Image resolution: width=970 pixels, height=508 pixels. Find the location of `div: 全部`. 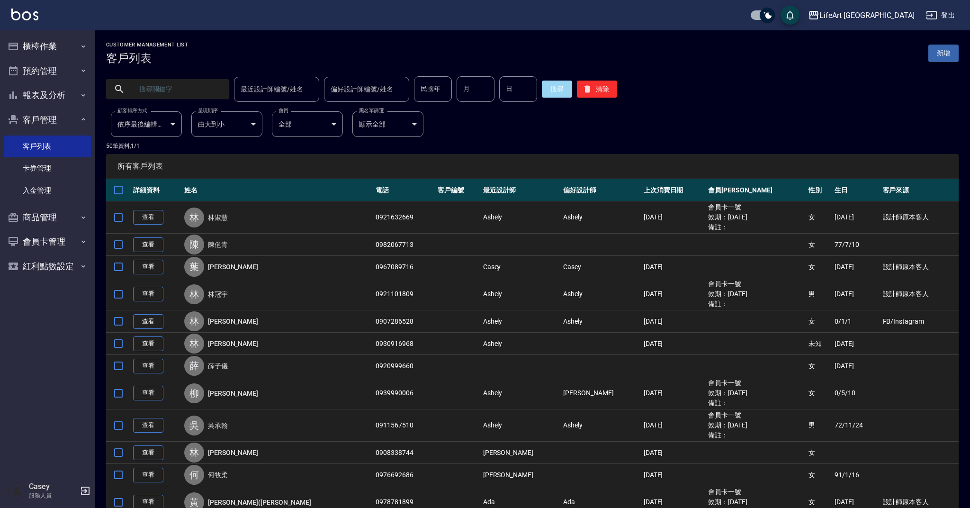

div: 全部 is located at coordinates (307, 124).